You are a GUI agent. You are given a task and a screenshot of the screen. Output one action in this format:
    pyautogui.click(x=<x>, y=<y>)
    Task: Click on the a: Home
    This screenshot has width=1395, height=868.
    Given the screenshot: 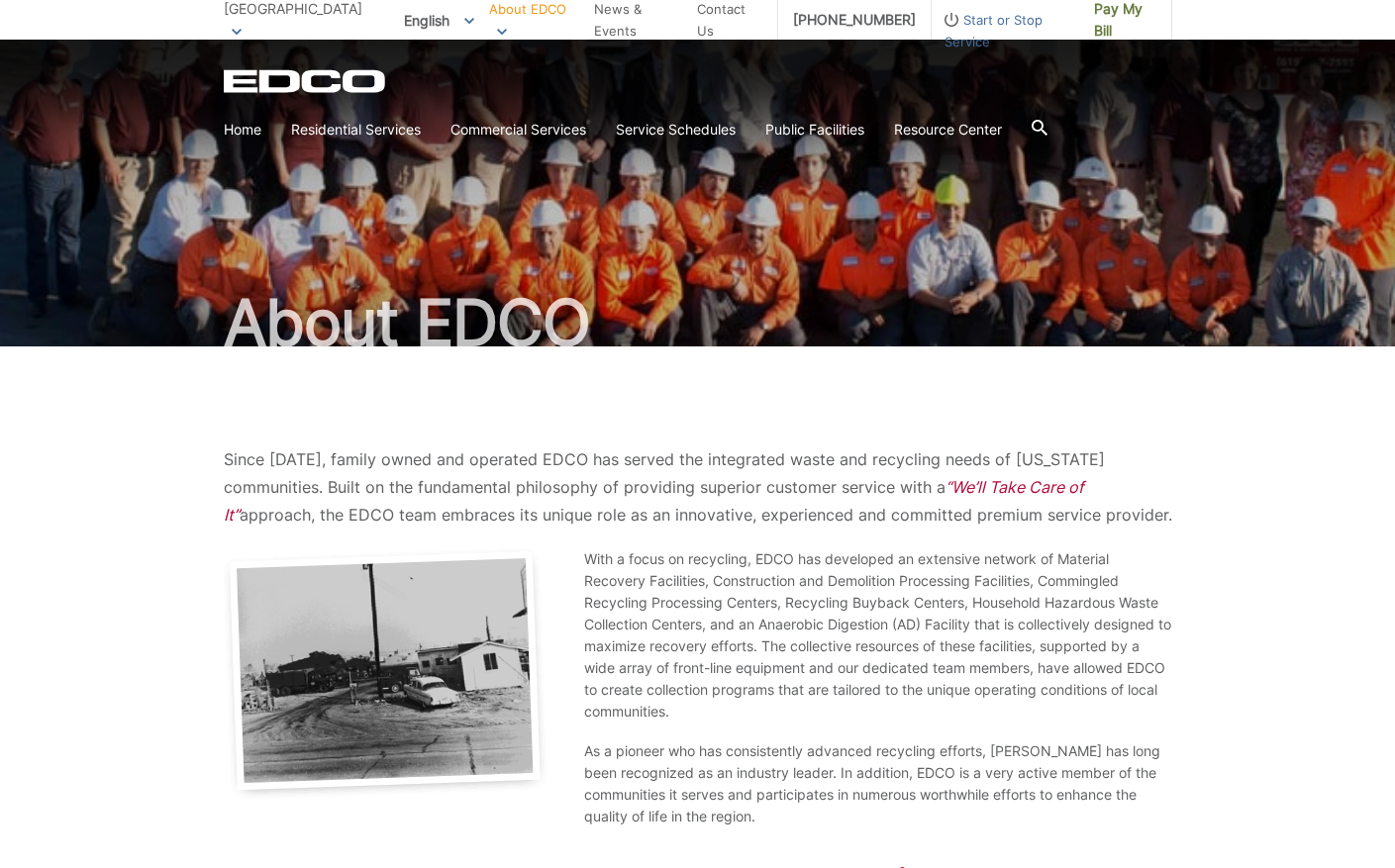 What is the action you would take?
    pyautogui.click(x=242, y=130)
    